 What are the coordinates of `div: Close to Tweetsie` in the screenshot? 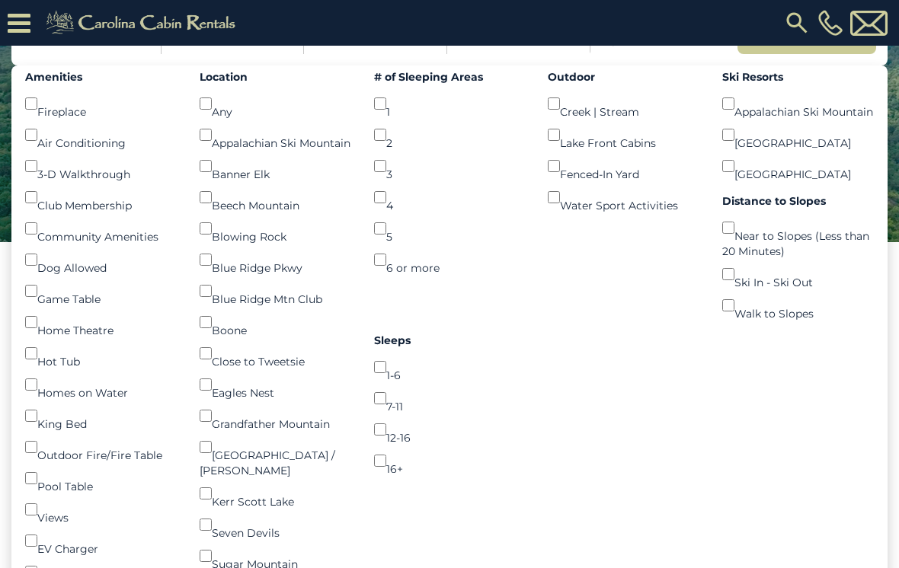 It's located at (275, 354).